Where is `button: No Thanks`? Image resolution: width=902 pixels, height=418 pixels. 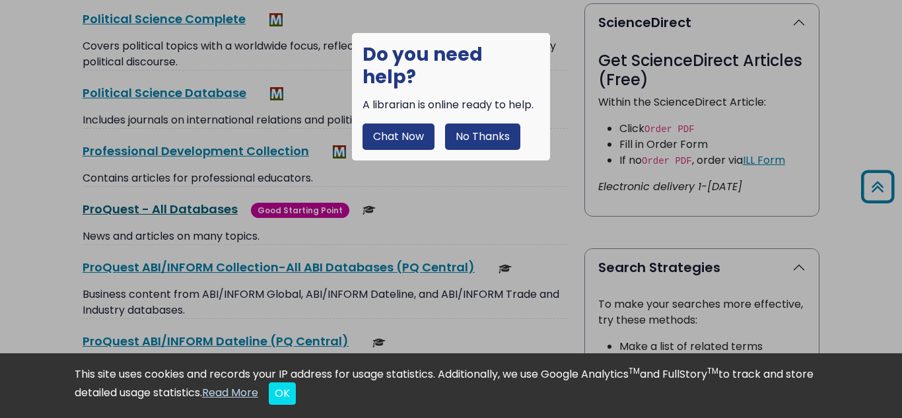
button: No Thanks is located at coordinates (483, 137).